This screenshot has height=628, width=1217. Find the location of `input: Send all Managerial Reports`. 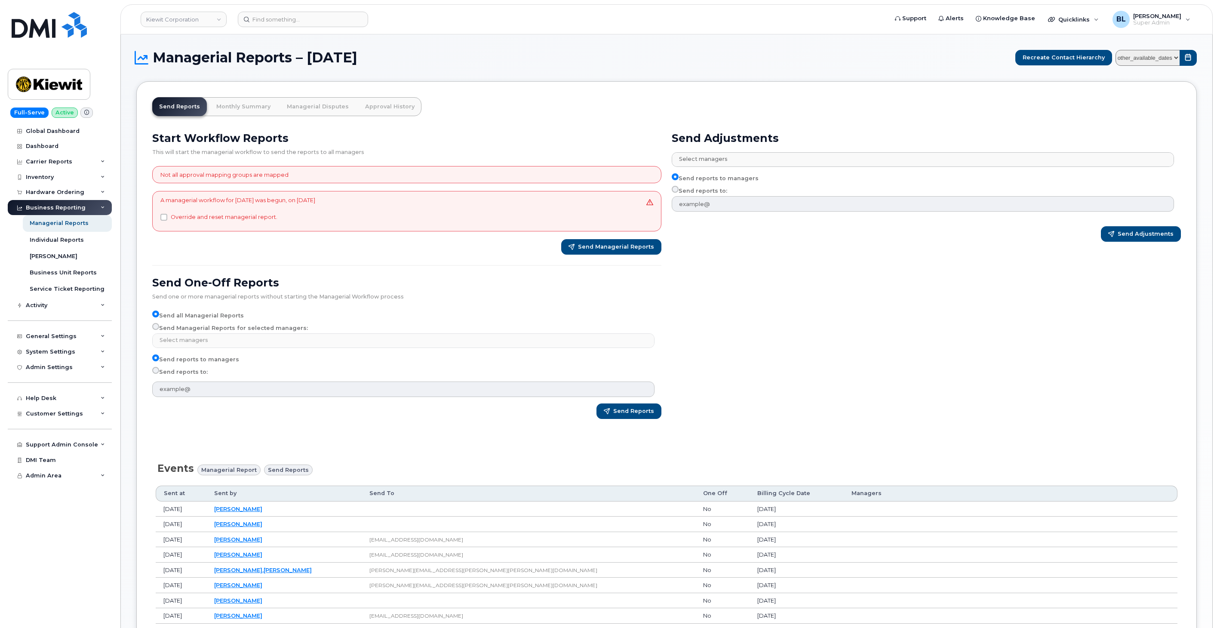

input: Send all Managerial Reports is located at coordinates (156, 314).